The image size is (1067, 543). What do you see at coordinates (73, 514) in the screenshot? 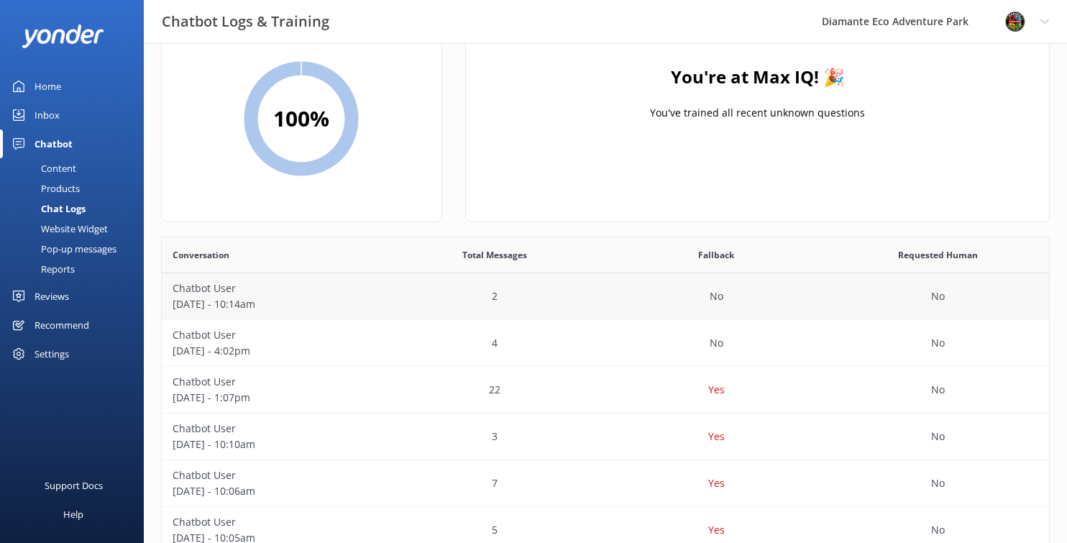
I see `div: Help` at bounding box center [73, 514].